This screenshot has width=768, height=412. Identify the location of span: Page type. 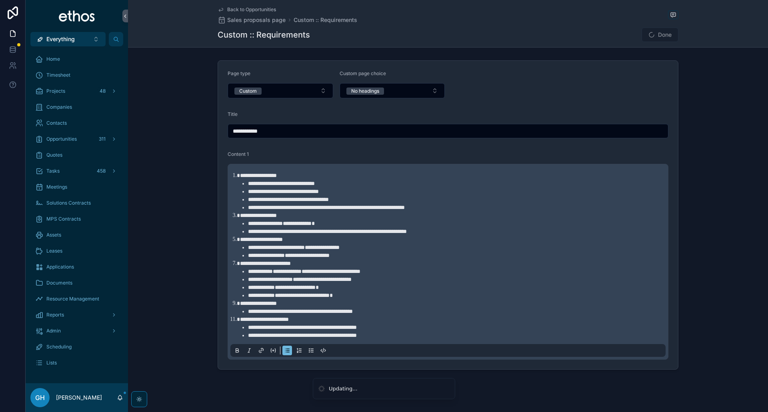
(239, 73).